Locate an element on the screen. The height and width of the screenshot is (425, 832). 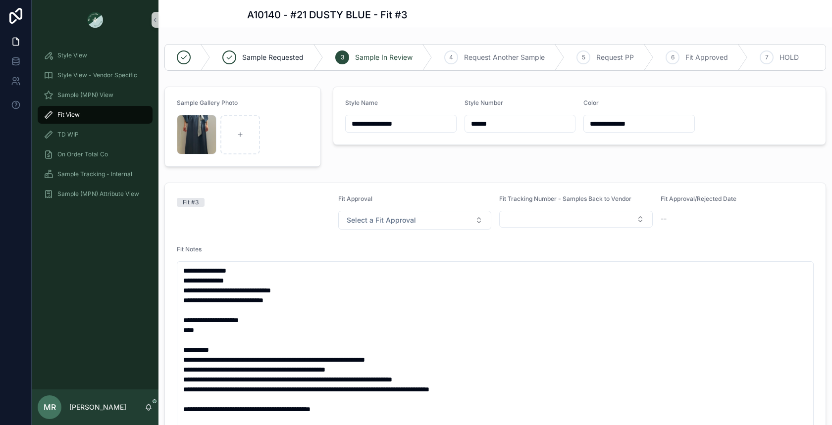
span: Sample In Review is located at coordinates (384, 57).